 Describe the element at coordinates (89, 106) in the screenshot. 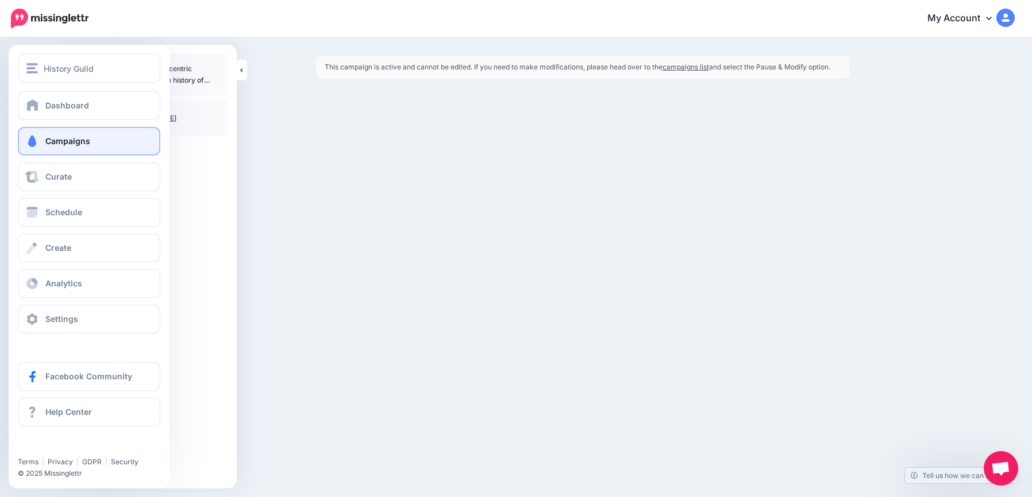

I see `a: Dashboard` at that location.